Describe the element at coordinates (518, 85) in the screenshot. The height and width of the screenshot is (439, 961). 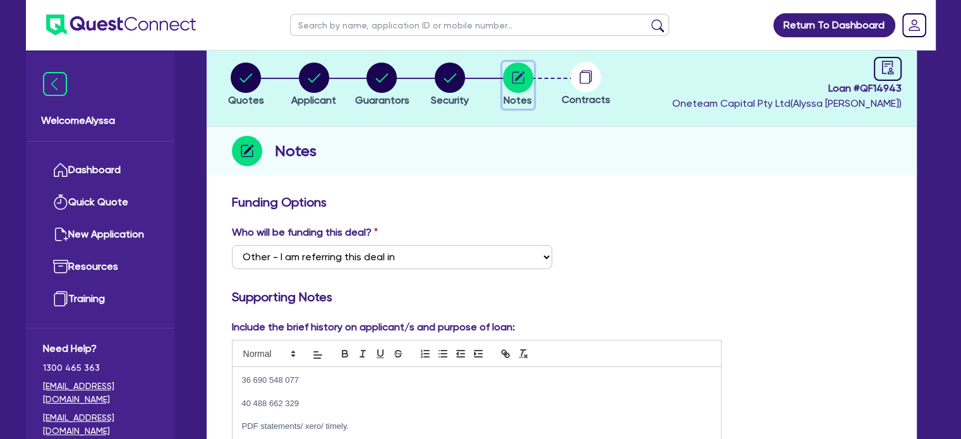
I see `button: Notes` at that location.